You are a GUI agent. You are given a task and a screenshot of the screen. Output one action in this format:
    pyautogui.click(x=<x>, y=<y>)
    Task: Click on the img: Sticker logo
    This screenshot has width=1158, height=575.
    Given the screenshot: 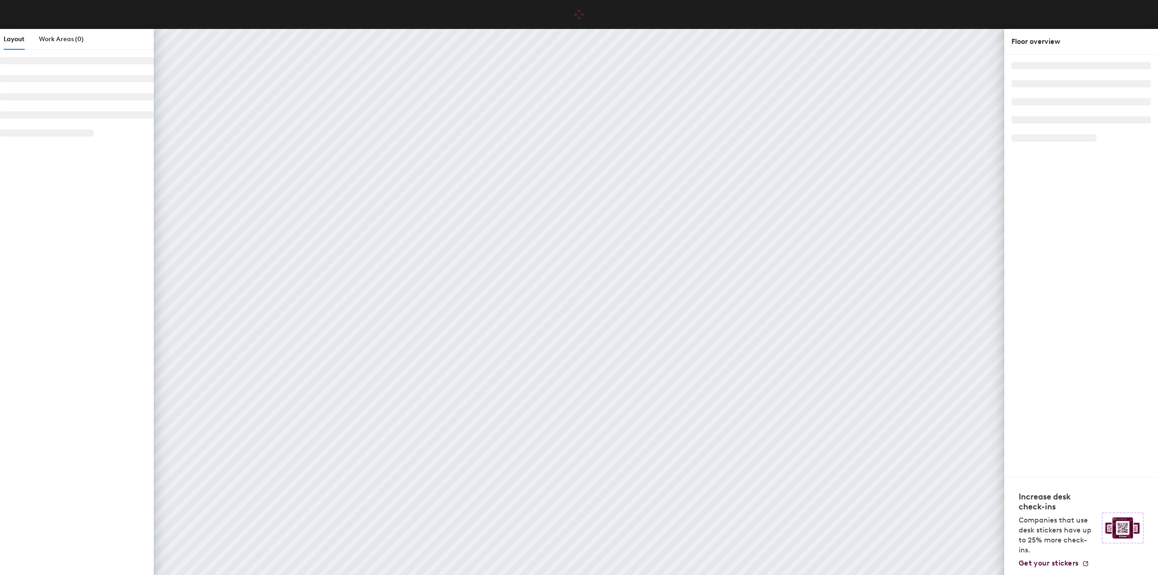 What is the action you would take?
    pyautogui.click(x=1122, y=528)
    